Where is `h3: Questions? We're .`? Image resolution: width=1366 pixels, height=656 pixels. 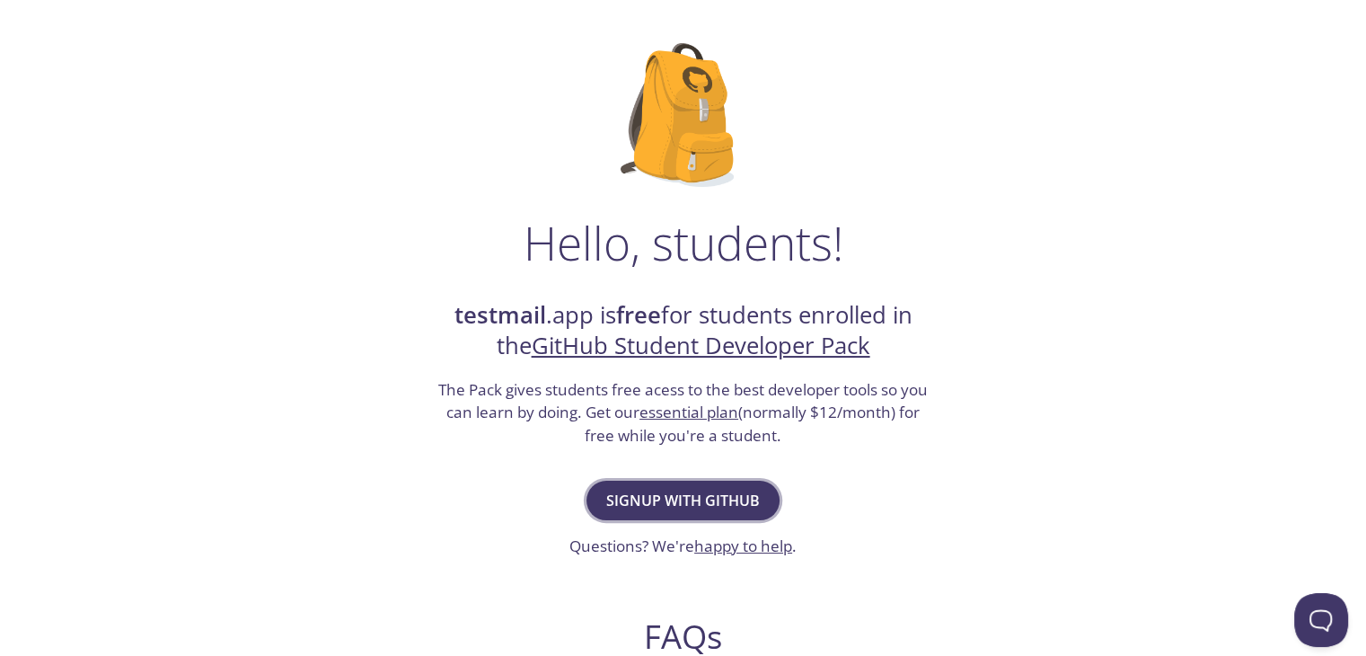 h3: Questions? We're . is located at coordinates (683, 546).